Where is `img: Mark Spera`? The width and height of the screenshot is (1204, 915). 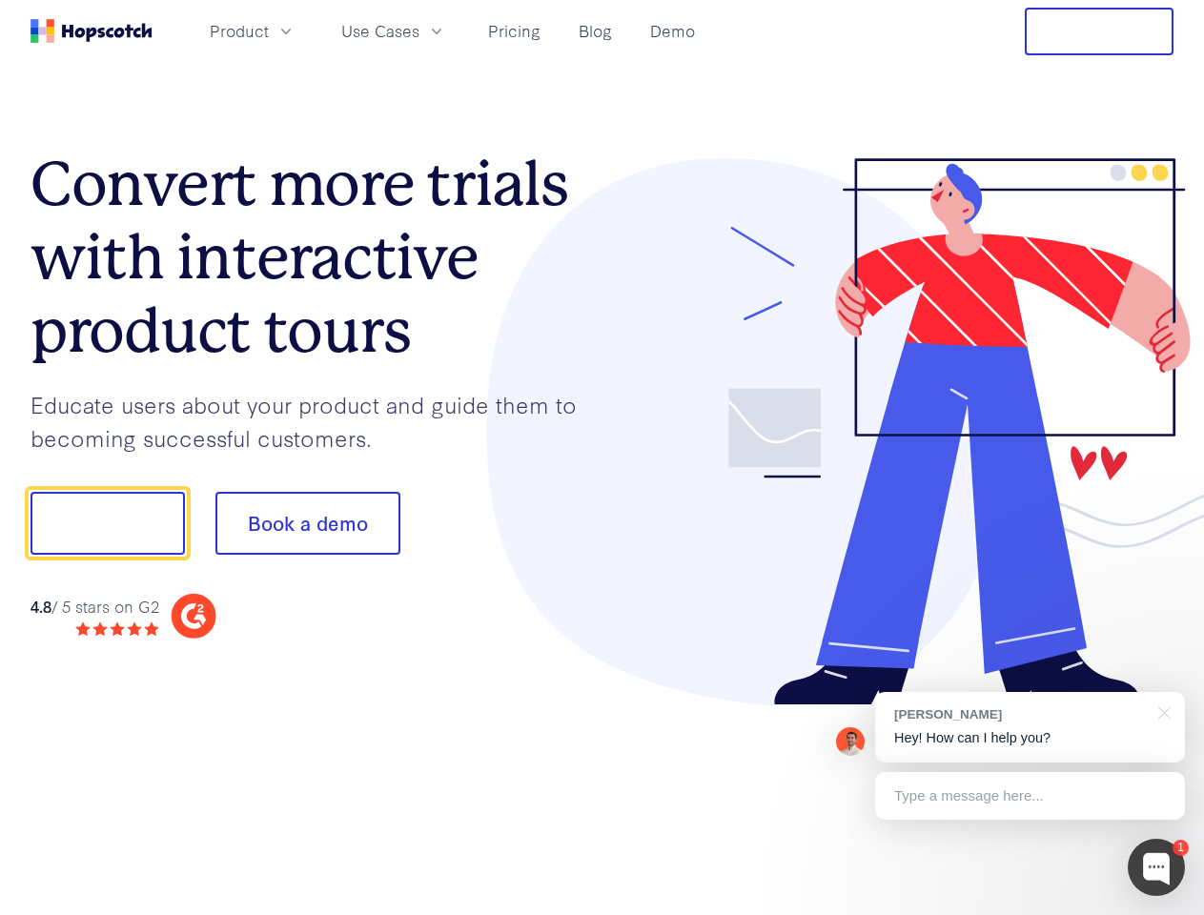
img: Mark Spera is located at coordinates (850, 742).